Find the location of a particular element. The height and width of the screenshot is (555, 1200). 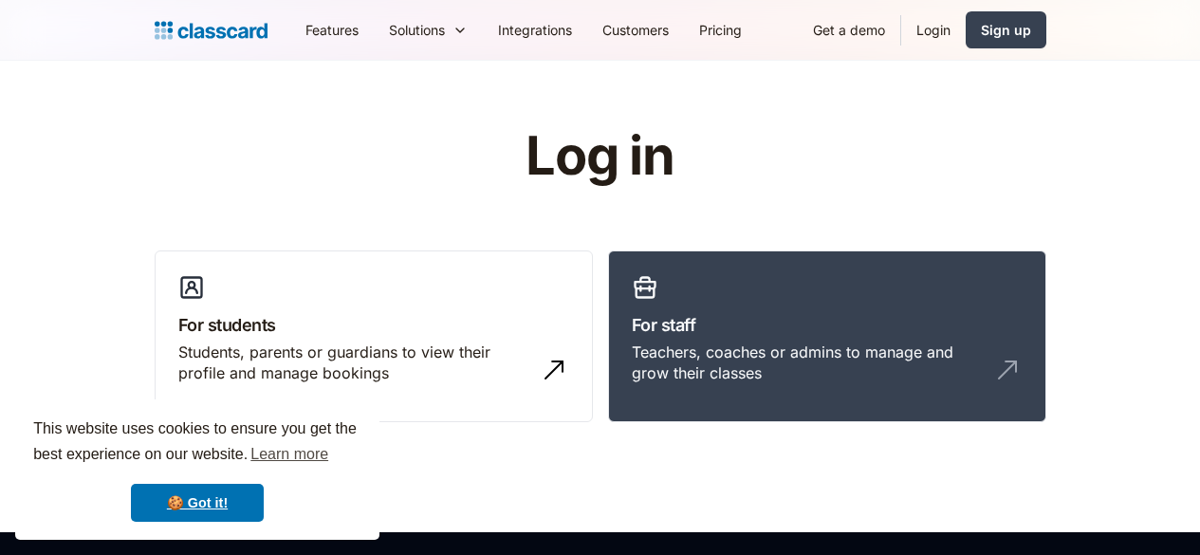

a: Login is located at coordinates (933, 29).